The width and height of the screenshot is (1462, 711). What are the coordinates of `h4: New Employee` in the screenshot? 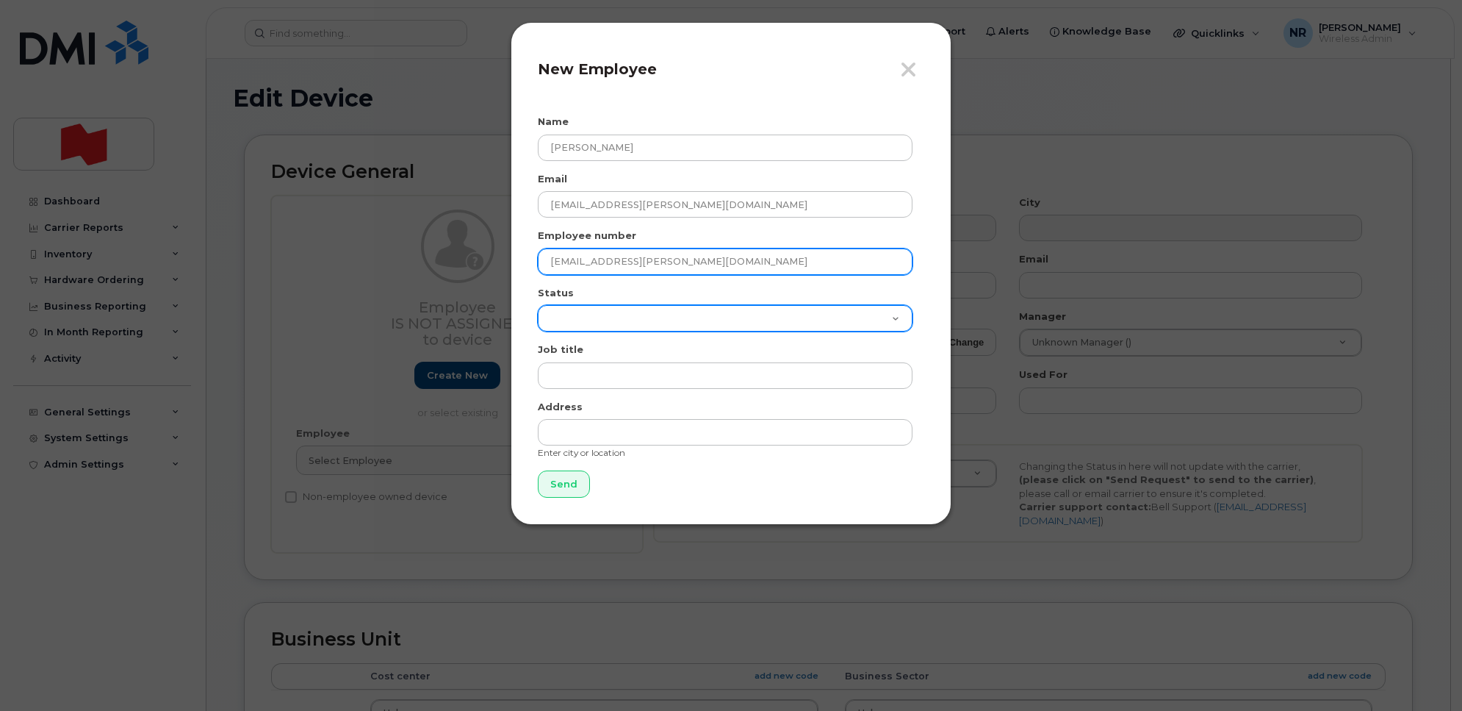 It's located at (731, 69).